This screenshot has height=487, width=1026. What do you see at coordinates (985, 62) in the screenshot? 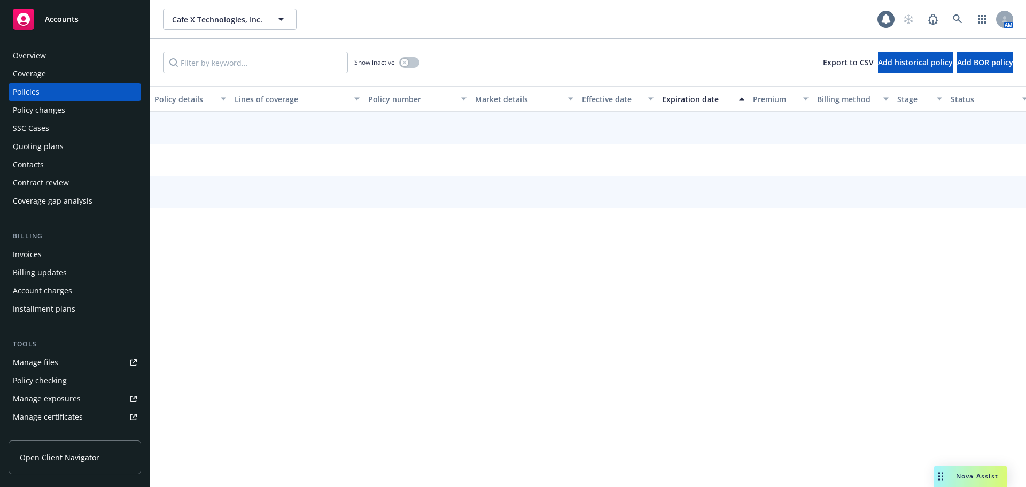
I see `span: Add BOR policy` at bounding box center [985, 62].